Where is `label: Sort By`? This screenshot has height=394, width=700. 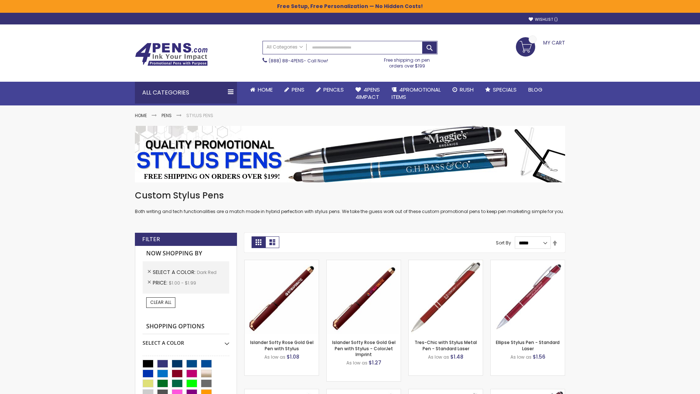
label: Sort By is located at coordinates (504, 243).